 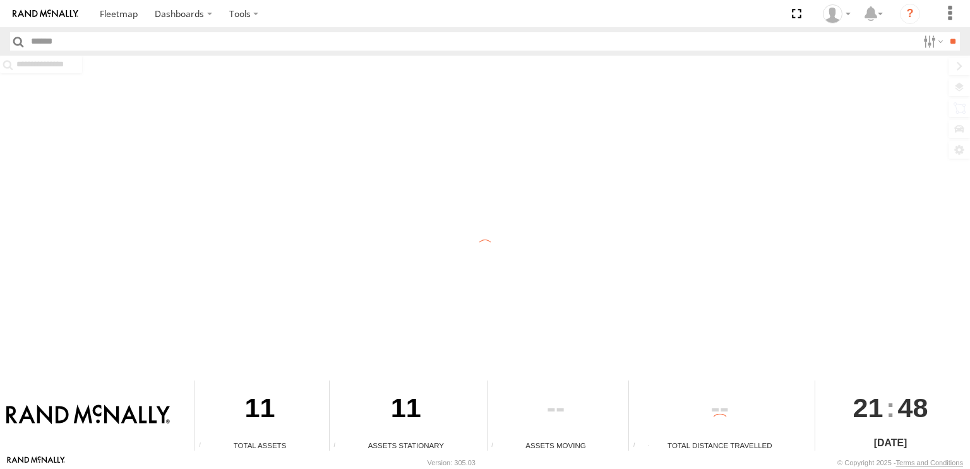 I want to click on label: Search Filter Options, so click(x=932, y=41).